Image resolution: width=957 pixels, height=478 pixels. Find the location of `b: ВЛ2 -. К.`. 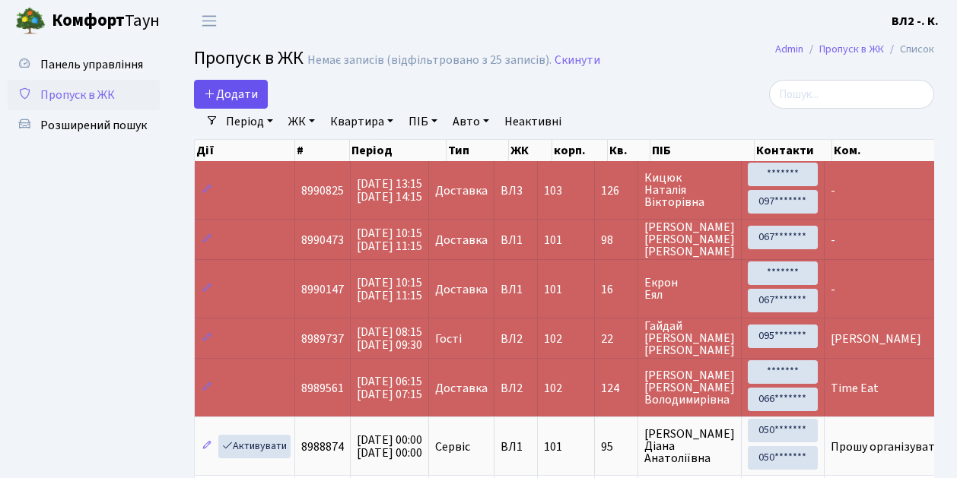

b: ВЛ2 -. К. is located at coordinates (915, 21).